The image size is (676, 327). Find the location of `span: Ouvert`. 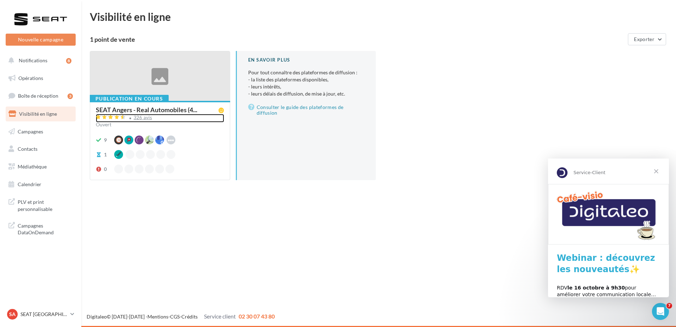

span: Ouvert is located at coordinates (104, 124).